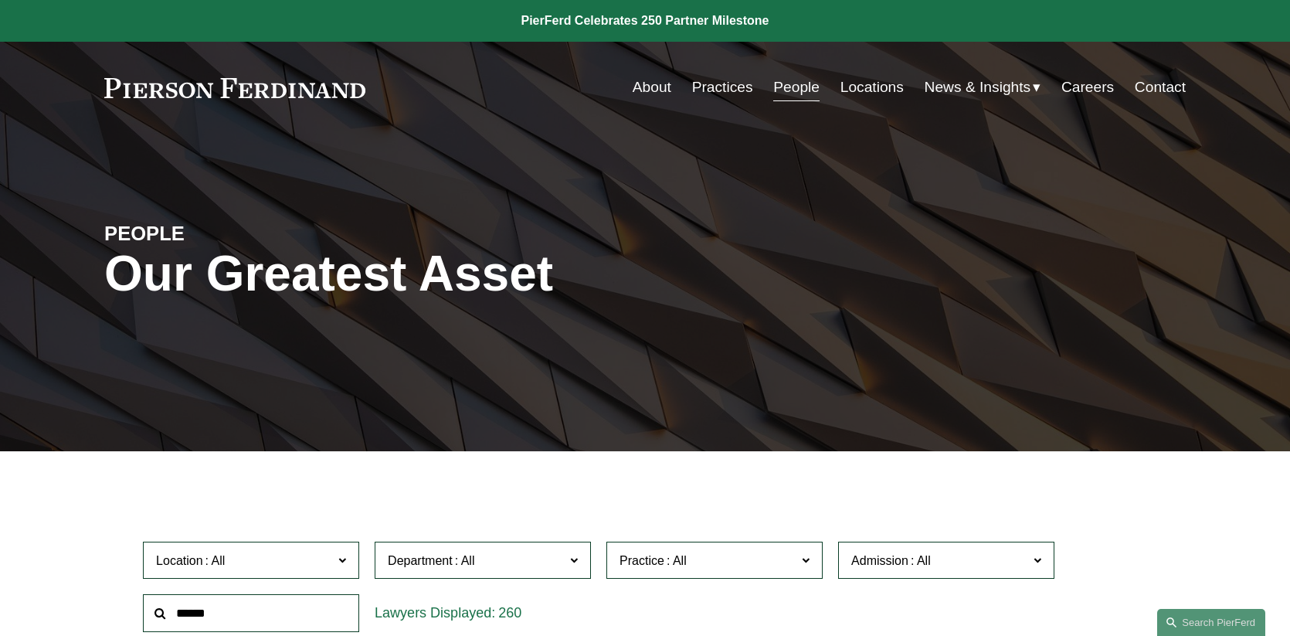 This screenshot has height=636, width=1290. I want to click on a: Practices, so click(722, 87).